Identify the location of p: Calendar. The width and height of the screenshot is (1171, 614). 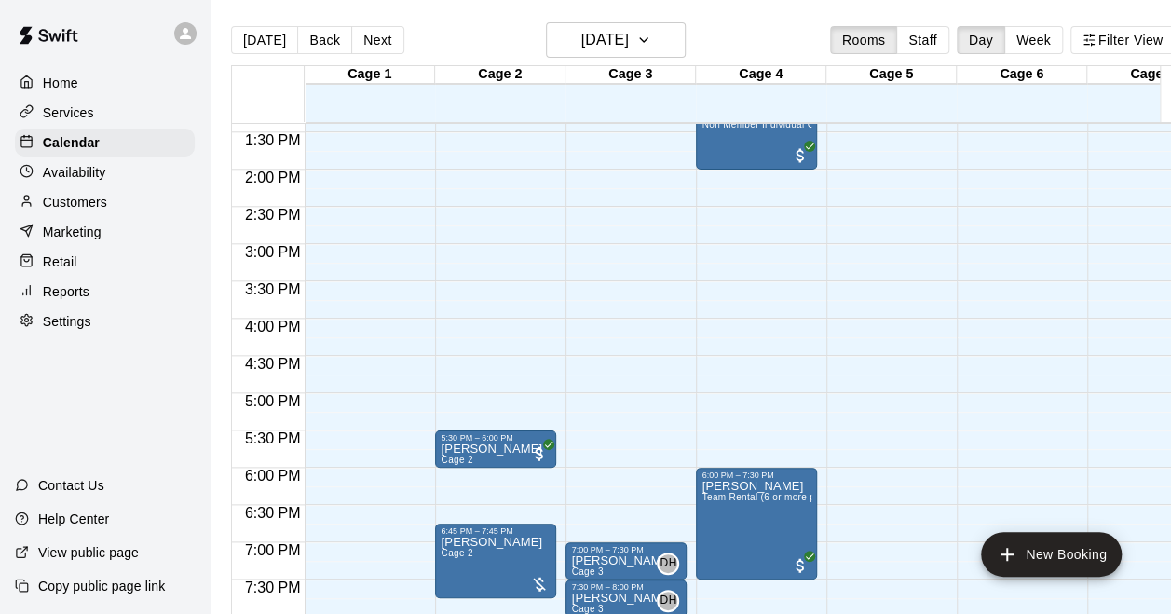
(71, 143).